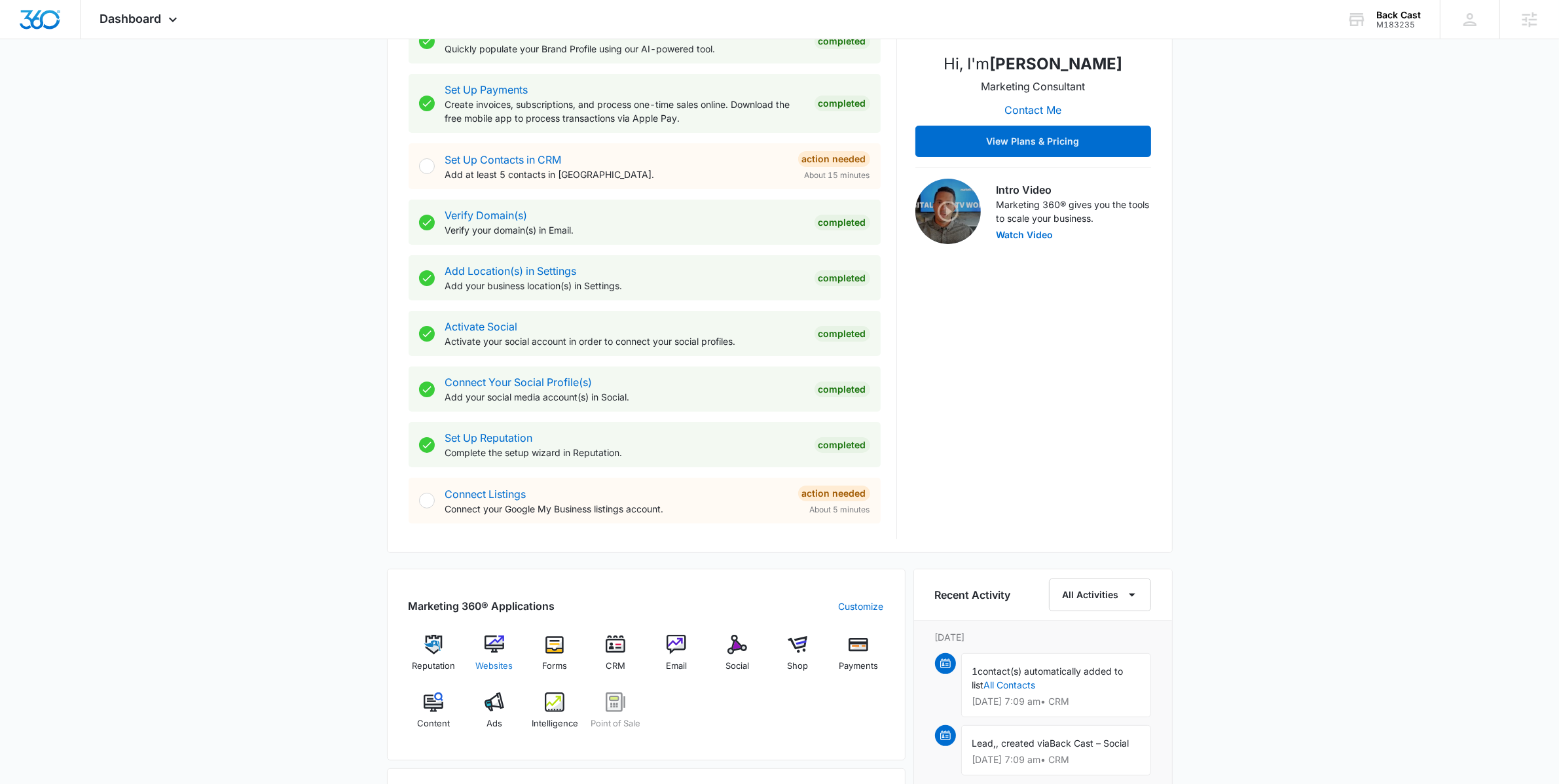  What do you see at coordinates (481, 326) in the screenshot?
I see `a: Activate Social` at bounding box center [481, 326].